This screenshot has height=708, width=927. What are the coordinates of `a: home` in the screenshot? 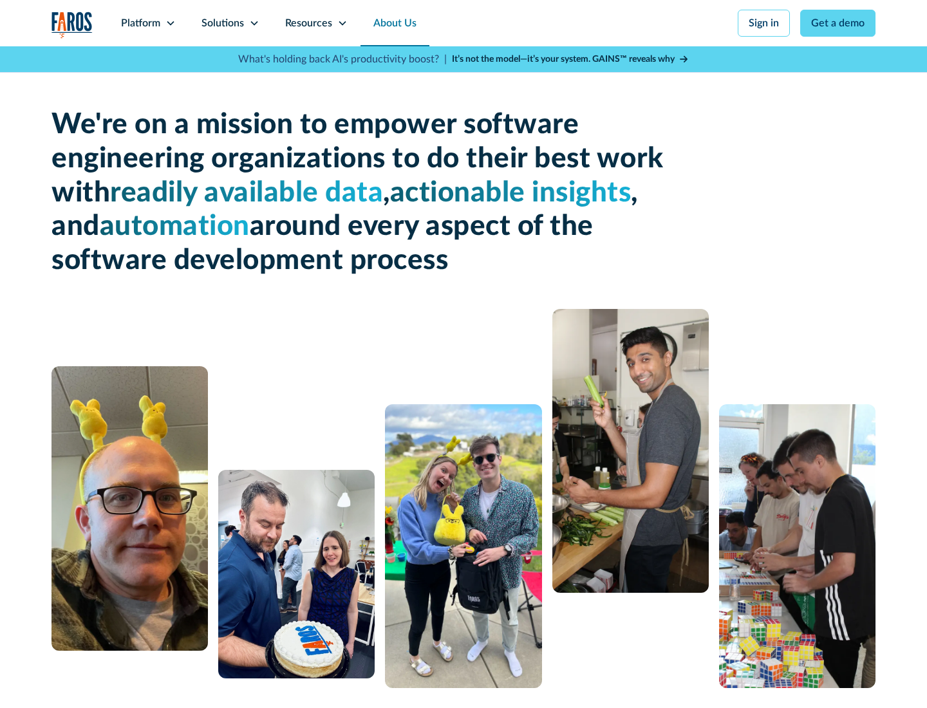 It's located at (72, 24).